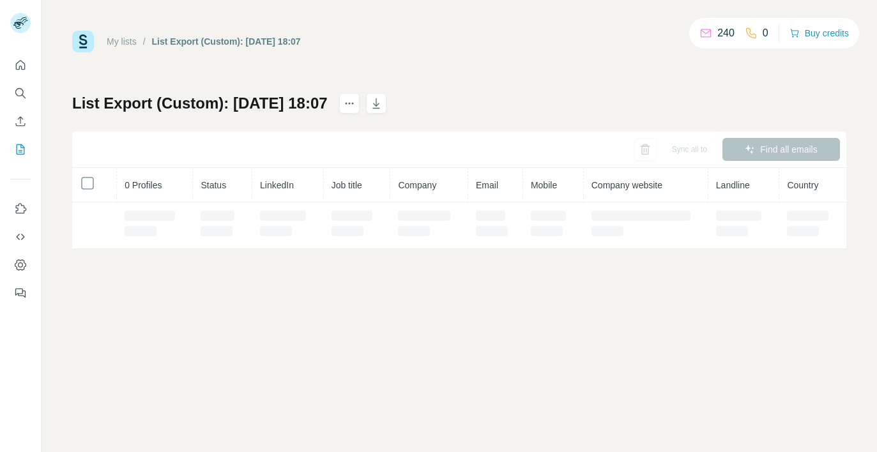 Image resolution: width=877 pixels, height=452 pixels. Describe the element at coordinates (819, 33) in the screenshot. I see `button: Buy credits` at that location.